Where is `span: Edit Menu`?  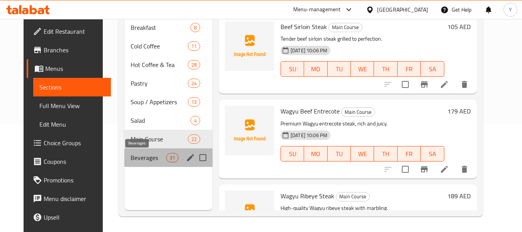
span: Edit Menu is located at coordinates (72, 124).